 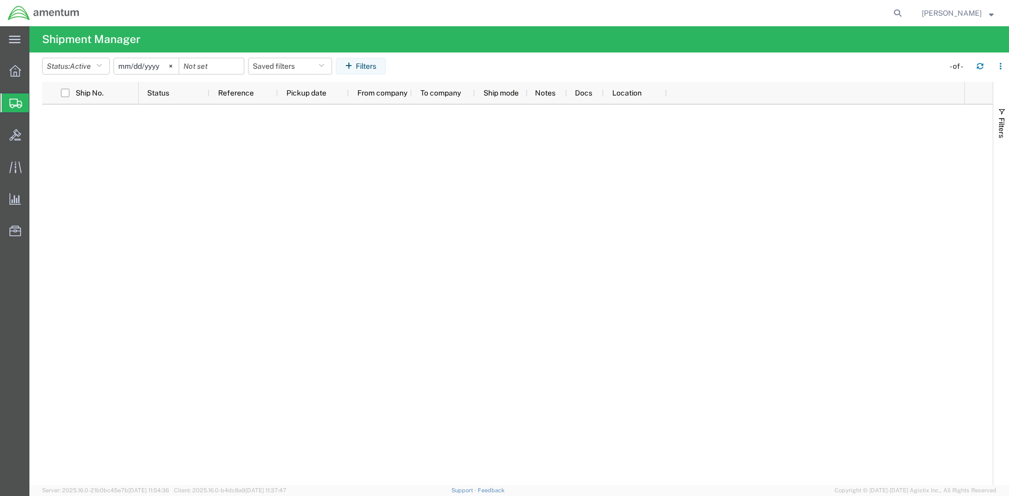 I want to click on span: Client: 2025.16.0-b4dc8a9, so click(x=230, y=491).